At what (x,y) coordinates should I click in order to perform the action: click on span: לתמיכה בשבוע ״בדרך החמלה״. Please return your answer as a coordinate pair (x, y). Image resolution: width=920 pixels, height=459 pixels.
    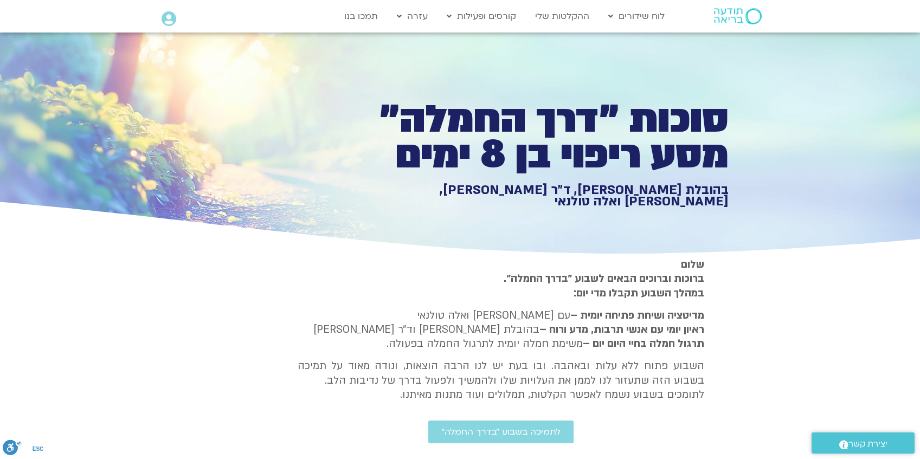
    Looking at the image, I should click on (501, 432).